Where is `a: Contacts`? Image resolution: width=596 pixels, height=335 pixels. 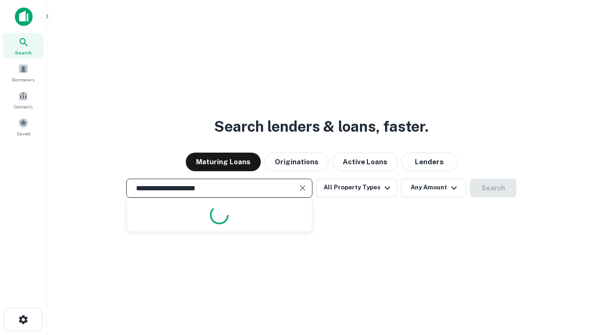 a: Contacts is located at coordinates (23, 100).